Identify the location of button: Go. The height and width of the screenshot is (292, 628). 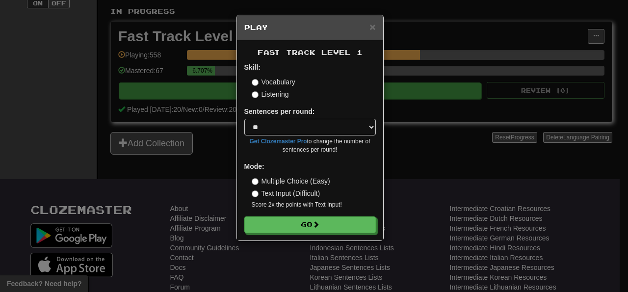
(310, 225).